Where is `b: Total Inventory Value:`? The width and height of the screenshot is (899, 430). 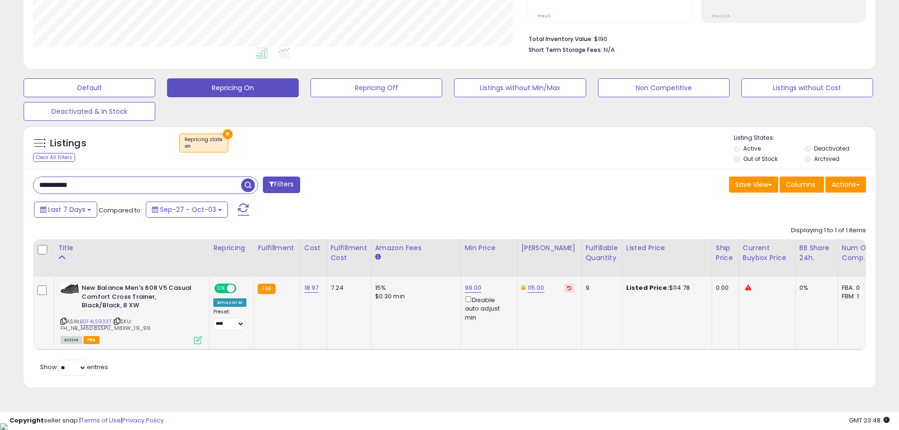 b: Total Inventory Value: is located at coordinates (561, 39).